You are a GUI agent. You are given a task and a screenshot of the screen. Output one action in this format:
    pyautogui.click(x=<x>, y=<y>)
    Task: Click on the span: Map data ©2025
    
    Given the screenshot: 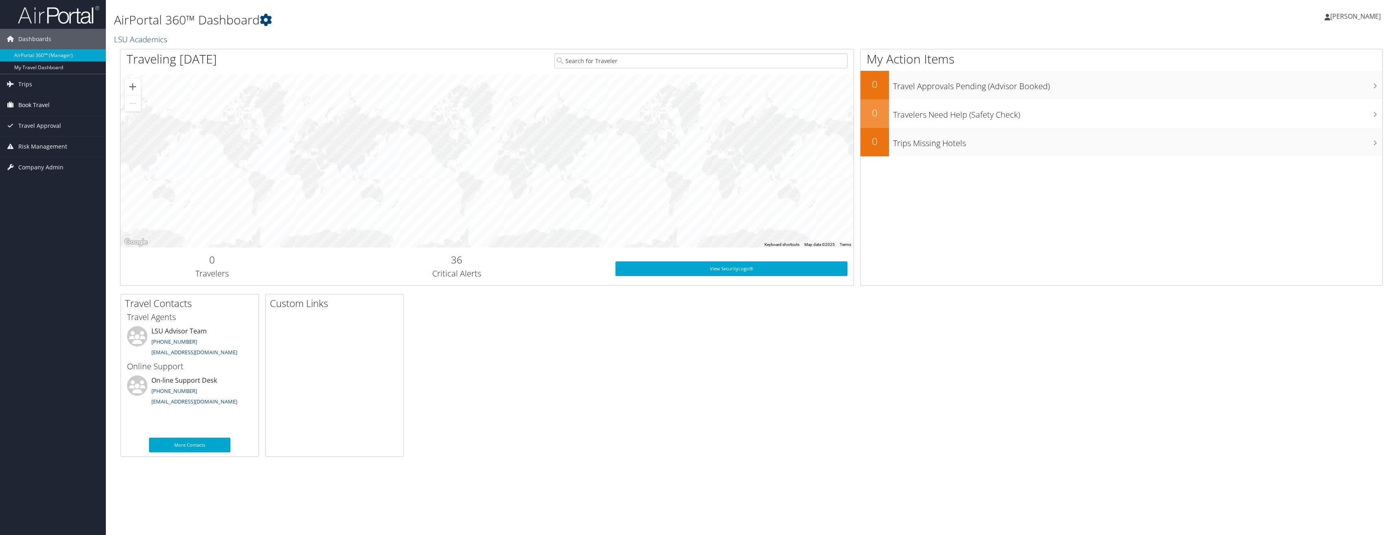 What is the action you would take?
    pyautogui.click(x=820, y=244)
    